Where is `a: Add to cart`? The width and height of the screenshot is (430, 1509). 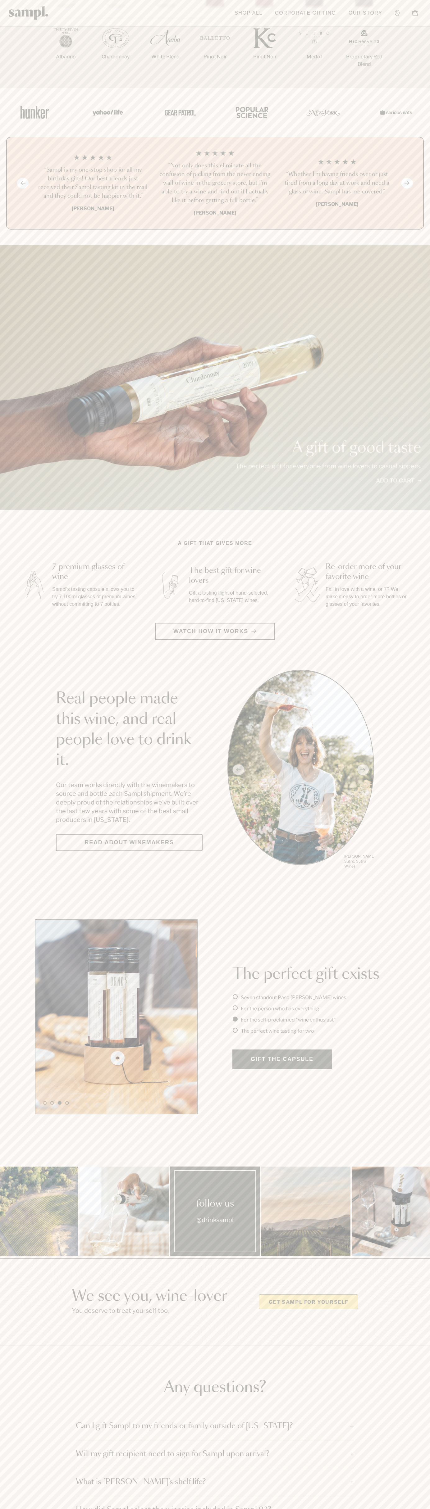
a: Add to cart is located at coordinates (398, 481).